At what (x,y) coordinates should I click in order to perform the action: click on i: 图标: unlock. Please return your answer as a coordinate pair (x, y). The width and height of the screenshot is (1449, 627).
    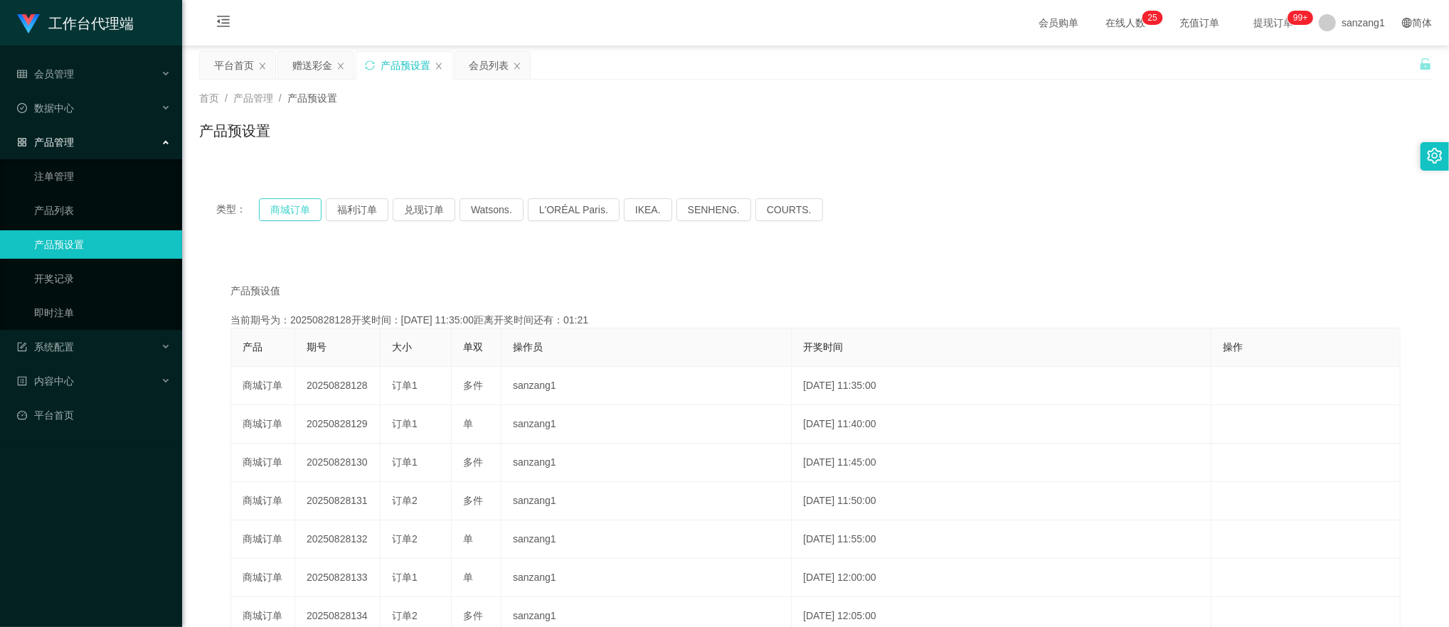
    Looking at the image, I should click on (1426, 64).